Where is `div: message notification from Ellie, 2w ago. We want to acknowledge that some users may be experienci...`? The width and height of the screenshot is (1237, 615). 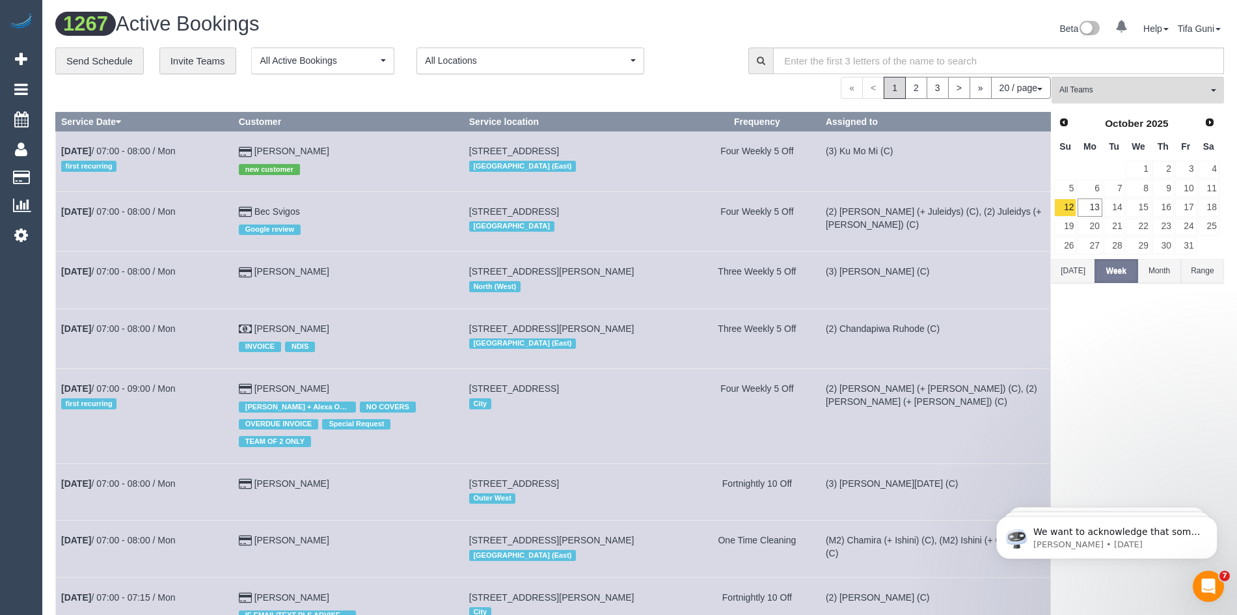 div: message notification from Ellie, 2w ago. We want to acknowledge that some users may be experienci... is located at coordinates (130, 49).